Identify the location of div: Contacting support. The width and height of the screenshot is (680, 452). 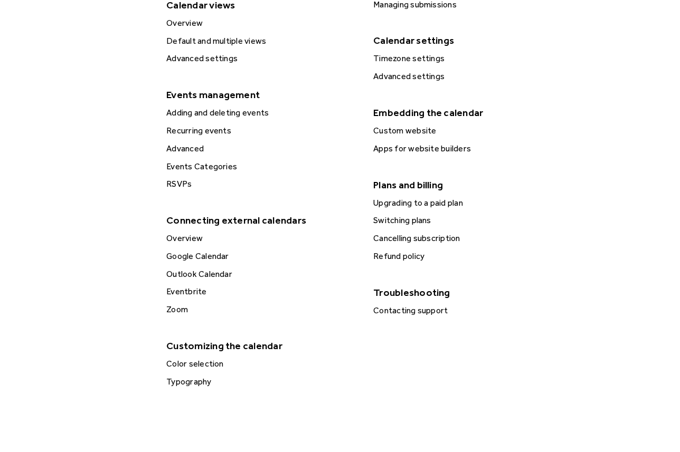
(469, 311).